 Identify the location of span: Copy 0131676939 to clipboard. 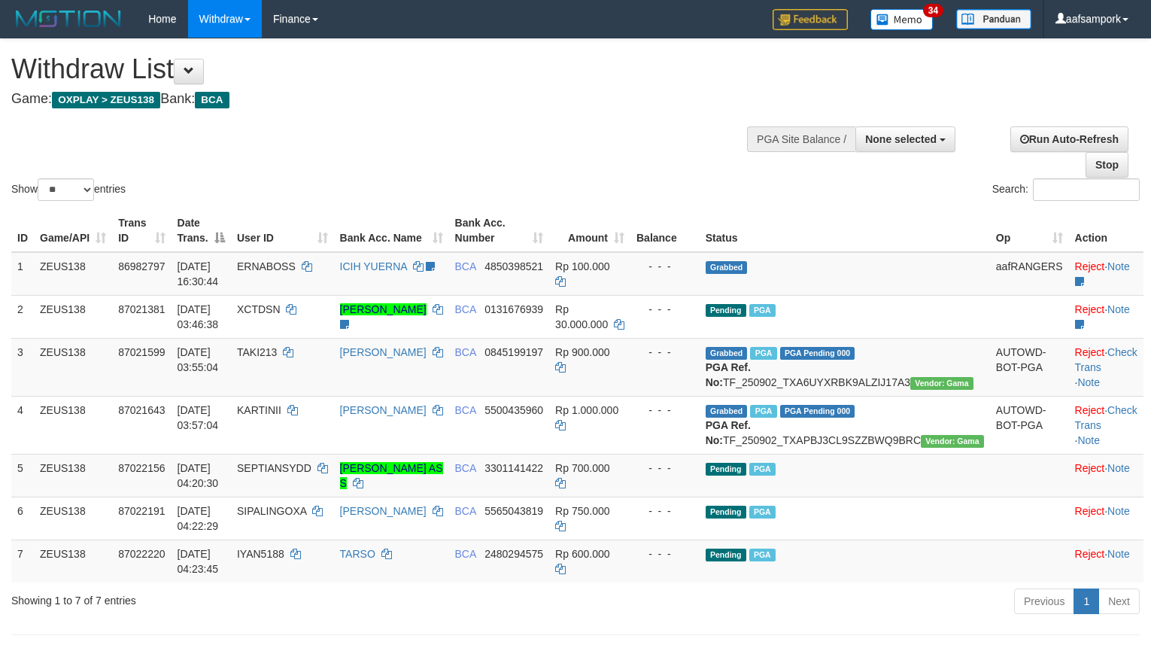
(514, 309).